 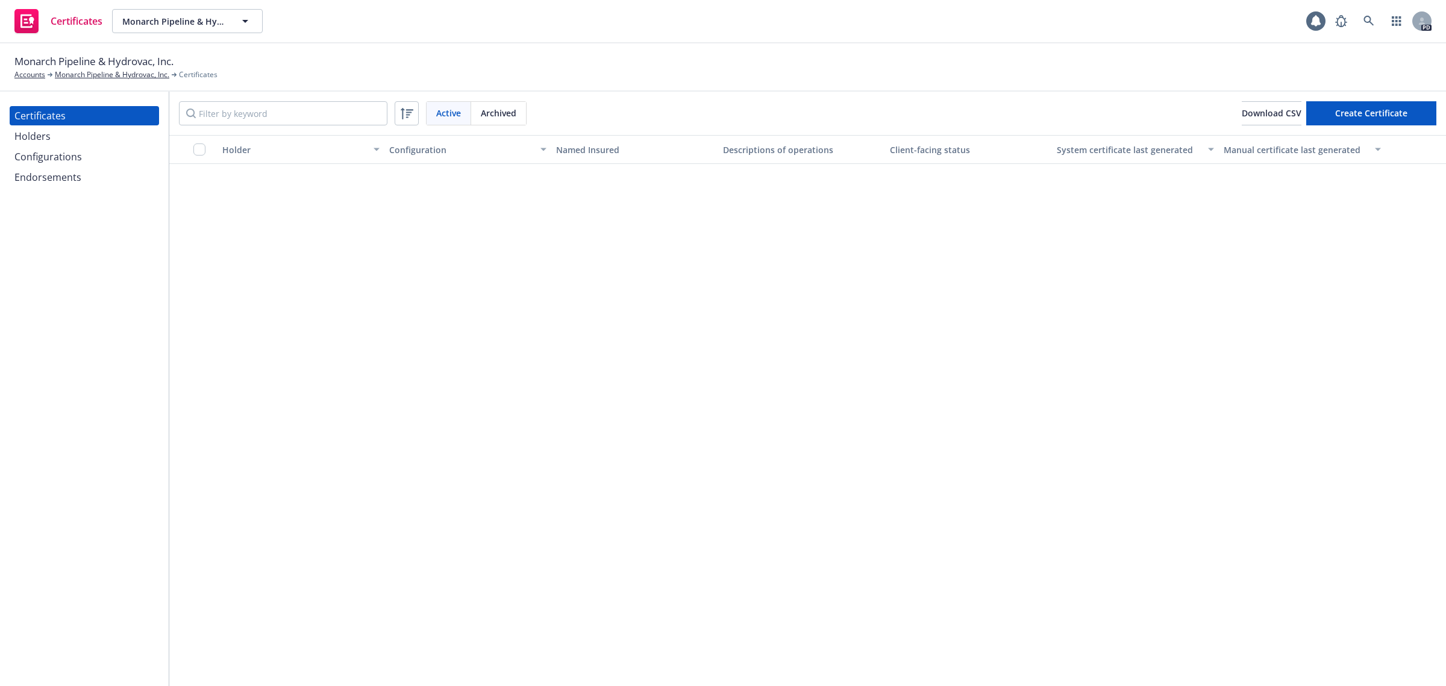 What do you see at coordinates (801, 149) in the screenshot?
I see `button: Descriptions of operations` at bounding box center [801, 149].